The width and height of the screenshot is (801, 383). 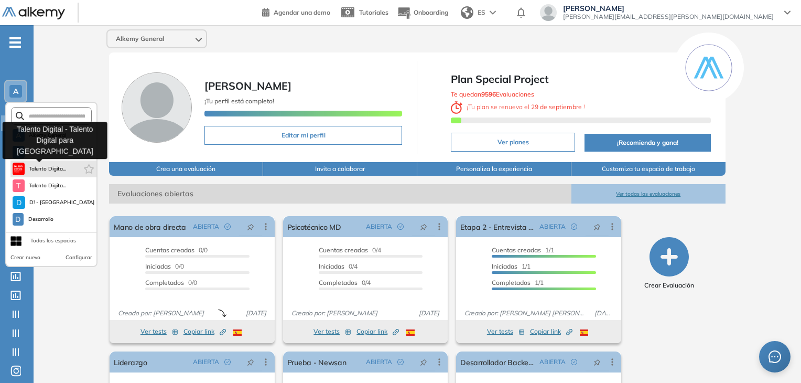 What do you see at coordinates (186, 169) in the screenshot?
I see `button: Crea una evaluación` at bounding box center [186, 169].